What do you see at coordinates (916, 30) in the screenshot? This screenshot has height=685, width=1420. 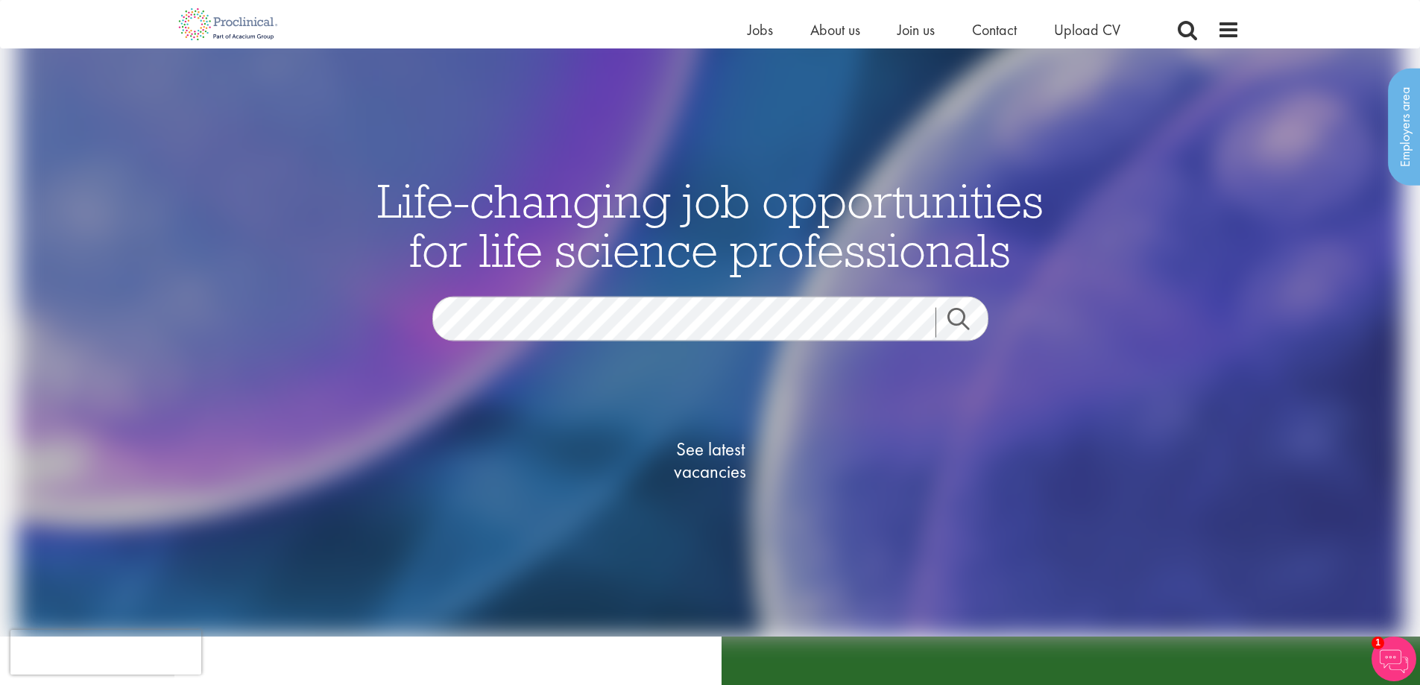 I see `a: Join us` at bounding box center [916, 30].